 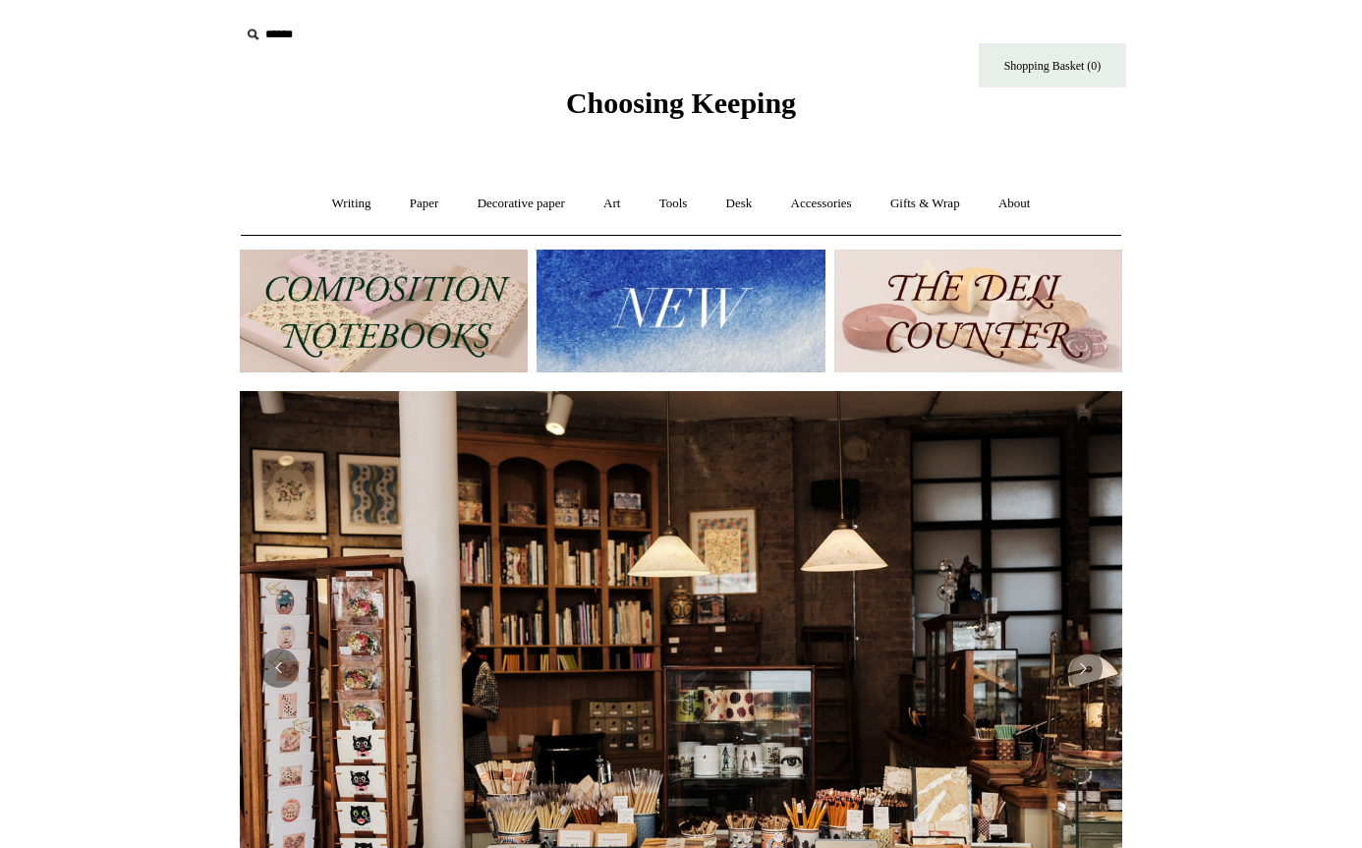 I want to click on a: Accessories, so click(x=822, y=203).